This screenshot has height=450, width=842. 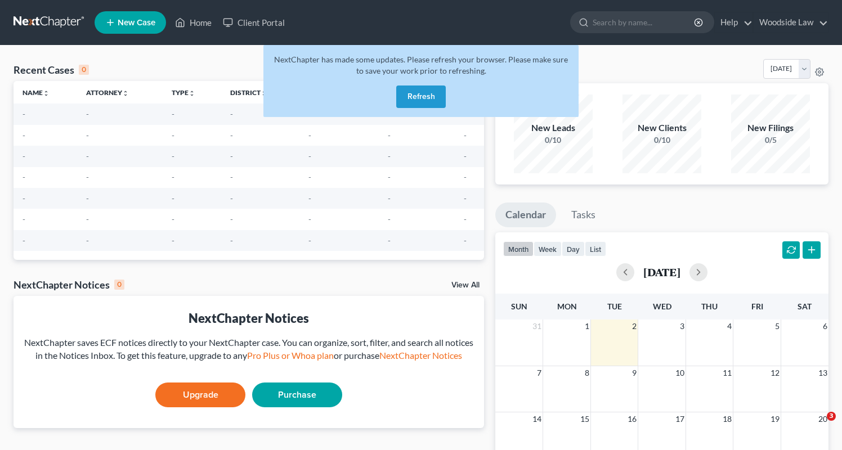 I want to click on div: New Filings, so click(x=771, y=128).